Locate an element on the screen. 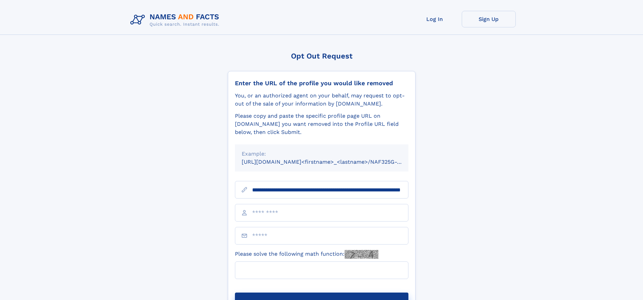 The height and width of the screenshot is (300, 643). label: Please solve the following math function: is located at coordinates (307, 254).